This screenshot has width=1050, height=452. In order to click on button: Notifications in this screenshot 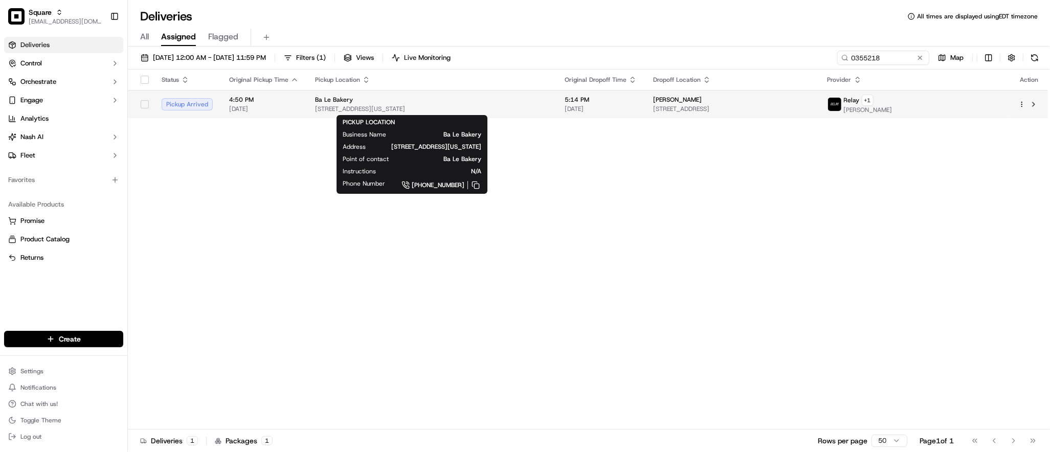, I will do `click(63, 388)`.